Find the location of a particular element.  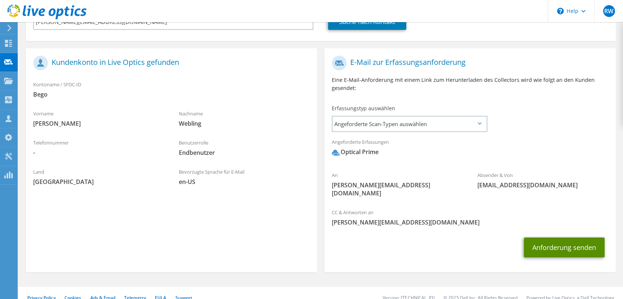

div: Optical Prime is located at coordinates (355, 152).